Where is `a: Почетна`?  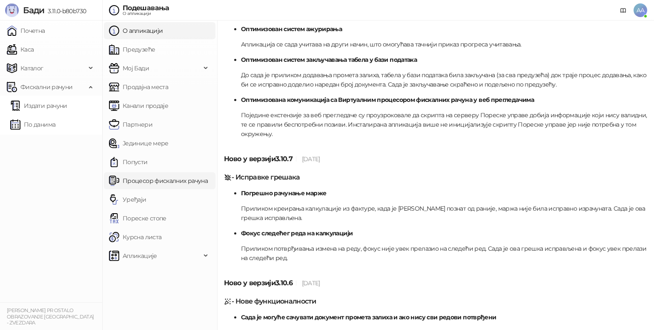 a: Почетна is located at coordinates (26, 31).